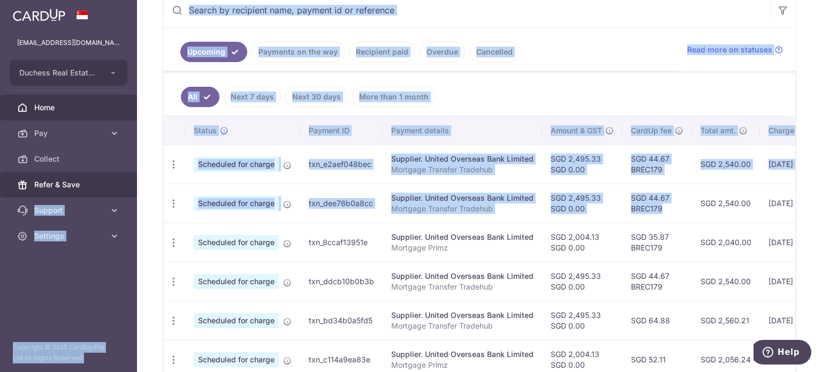  What do you see at coordinates (316, 97) in the screenshot?
I see `a: Next 30 days` at bounding box center [316, 97].